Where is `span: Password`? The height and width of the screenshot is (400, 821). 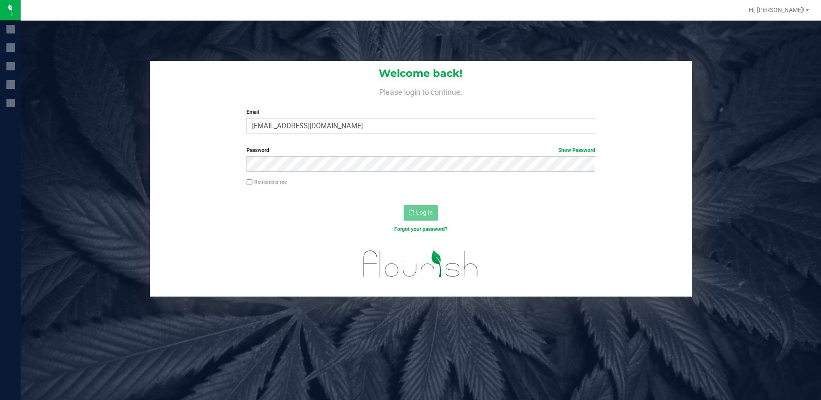 span: Password is located at coordinates (258, 150).